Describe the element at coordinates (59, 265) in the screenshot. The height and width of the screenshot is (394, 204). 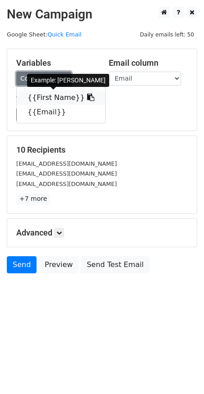
I see `a: Preview` at that location.